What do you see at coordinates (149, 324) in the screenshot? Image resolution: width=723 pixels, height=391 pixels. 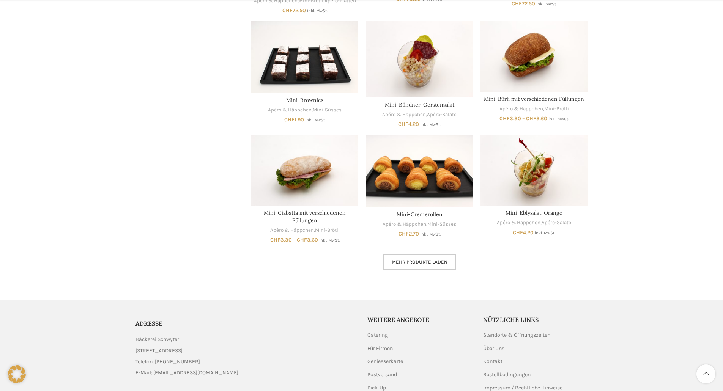 I see `span: ADRESSE` at bounding box center [149, 324].